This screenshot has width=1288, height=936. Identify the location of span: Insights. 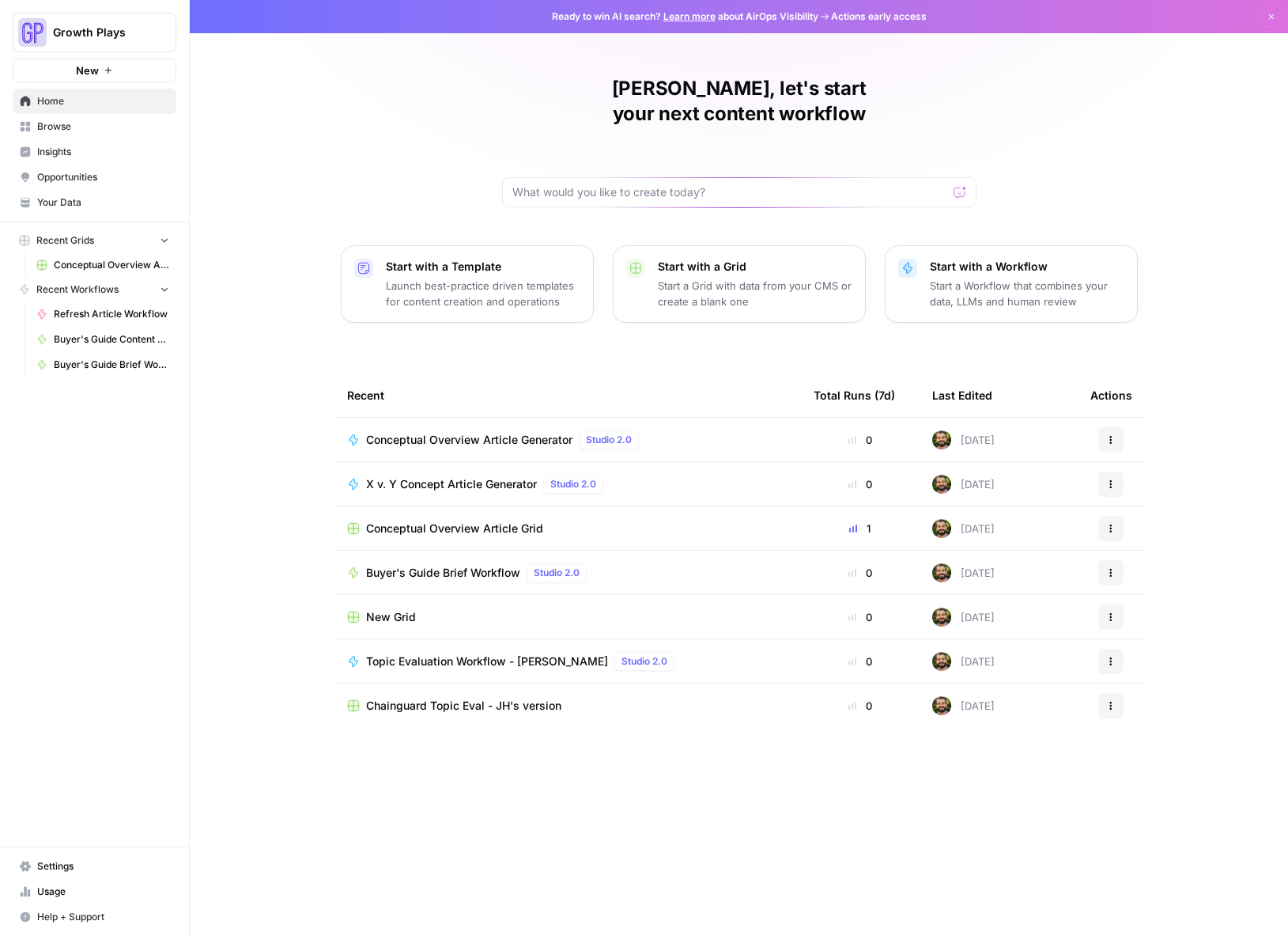
(103, 152).